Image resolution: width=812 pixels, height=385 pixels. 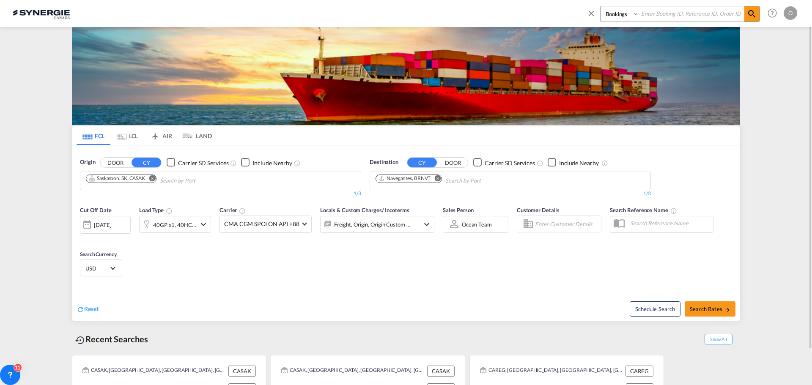 I want to click on div: OriginDOOR CY Checkbox No InkUnchecked: Search for CY (Container Yard) services for all selected ..., so click(x=406, y=233).